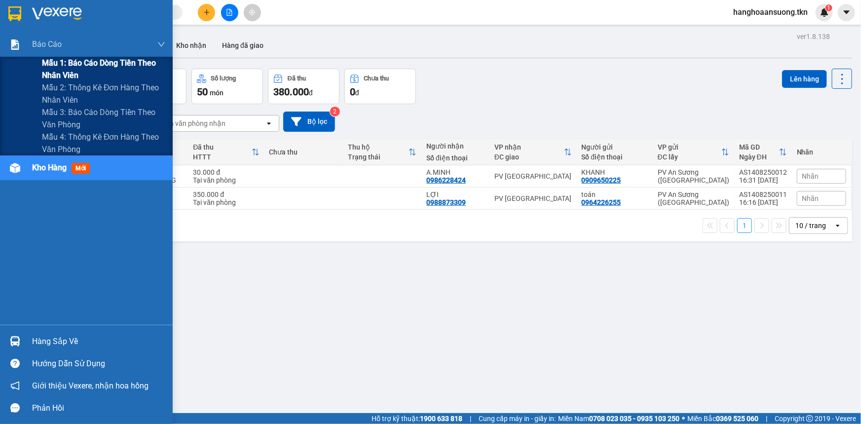 The width and height of the screenshot is (861, 424). What do you see at coordinates (745, 226) in the screenshot?
I see `button: 1` at bounding box center [745, 226].